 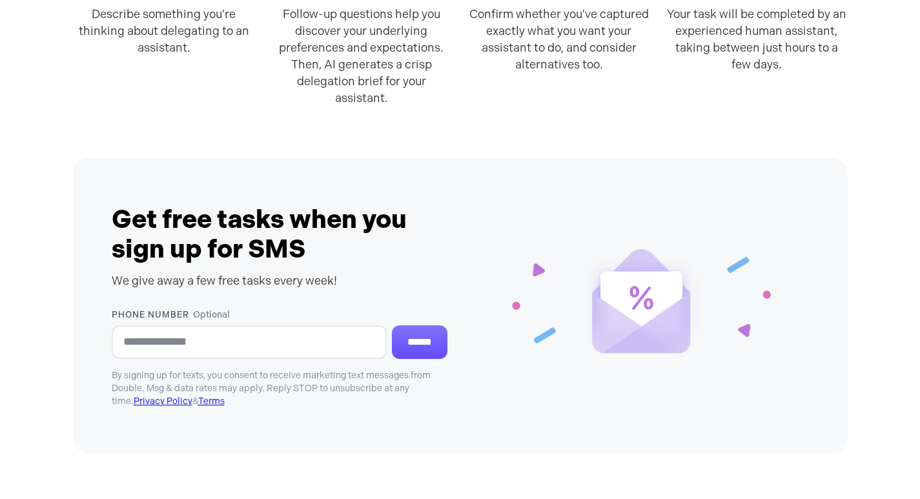 I want to click on label: phone number, so click(x=150, y=315).